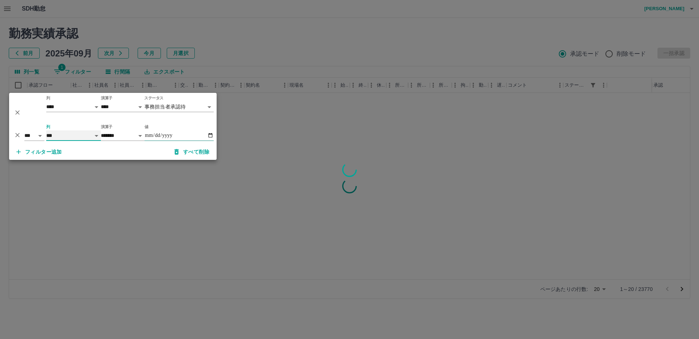  I want to click on label: 値, so click(146, 127).